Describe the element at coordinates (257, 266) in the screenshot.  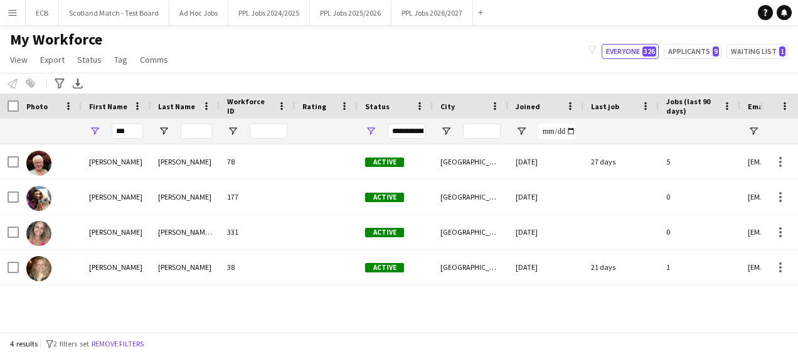
I see `div: 38` at that location.